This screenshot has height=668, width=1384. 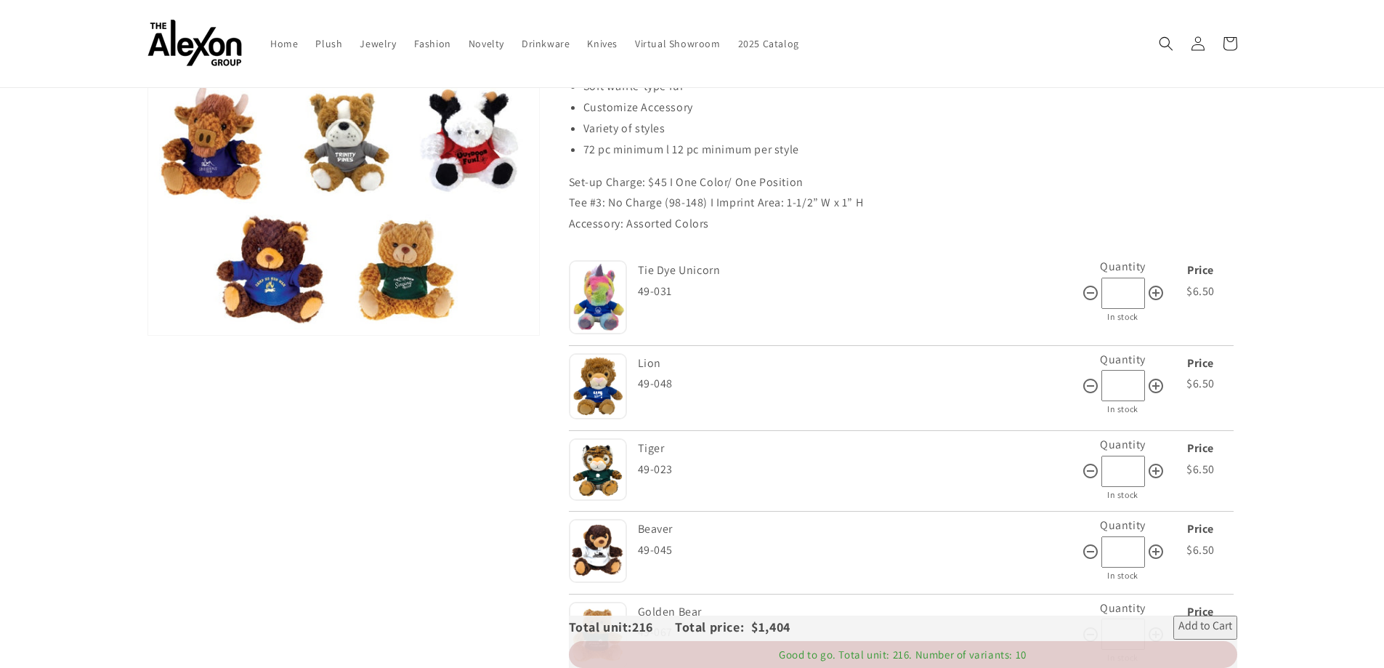 What do you see at coordinates (432, 44) in the screenshot?
I see `span: Fashion` at bounding box center [432, 44].